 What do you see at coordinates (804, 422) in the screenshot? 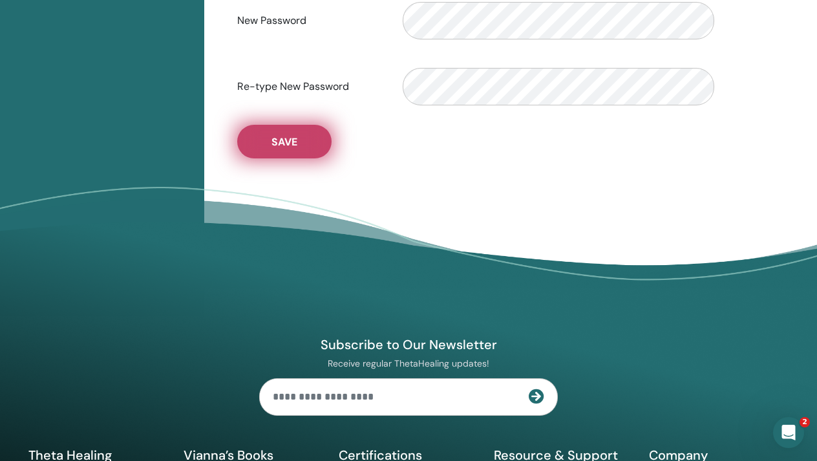
I see `span: 2` at bounding box center [804, 422].